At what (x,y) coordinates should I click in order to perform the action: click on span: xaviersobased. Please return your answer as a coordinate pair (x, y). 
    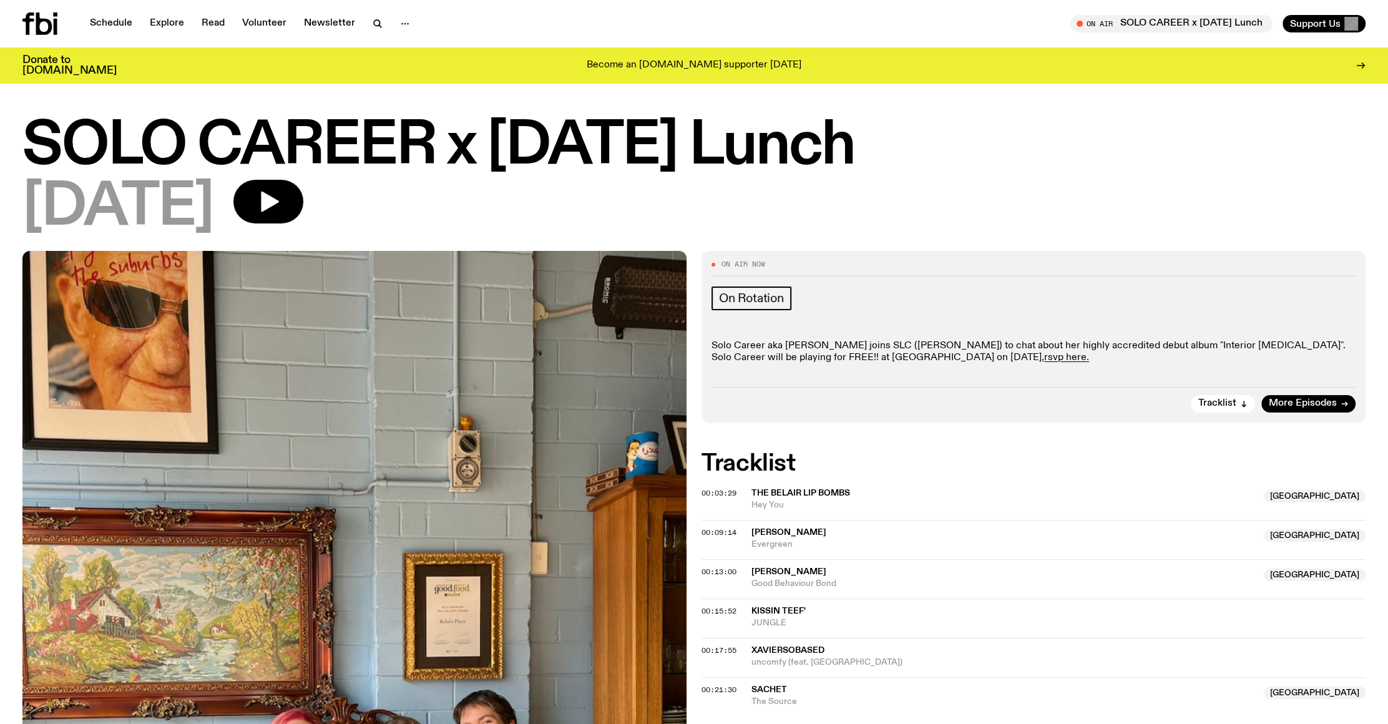
    Looking at the image, I should click on (787, 650).